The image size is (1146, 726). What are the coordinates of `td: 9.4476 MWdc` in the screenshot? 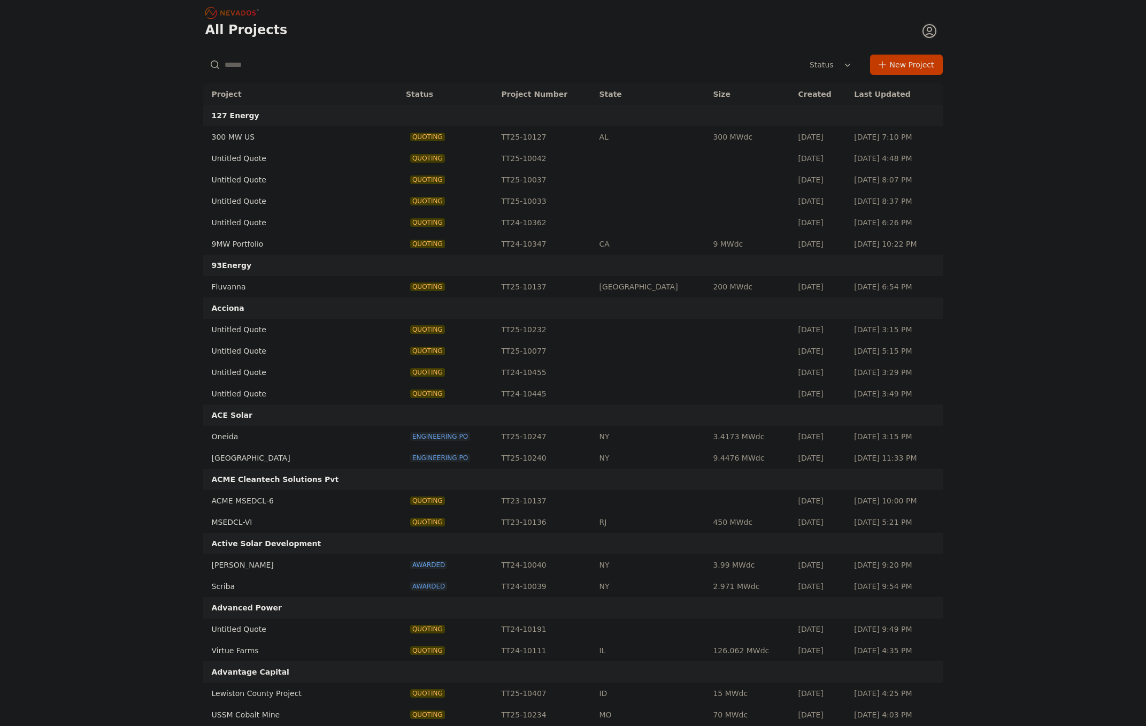 It's located at (750, 458).